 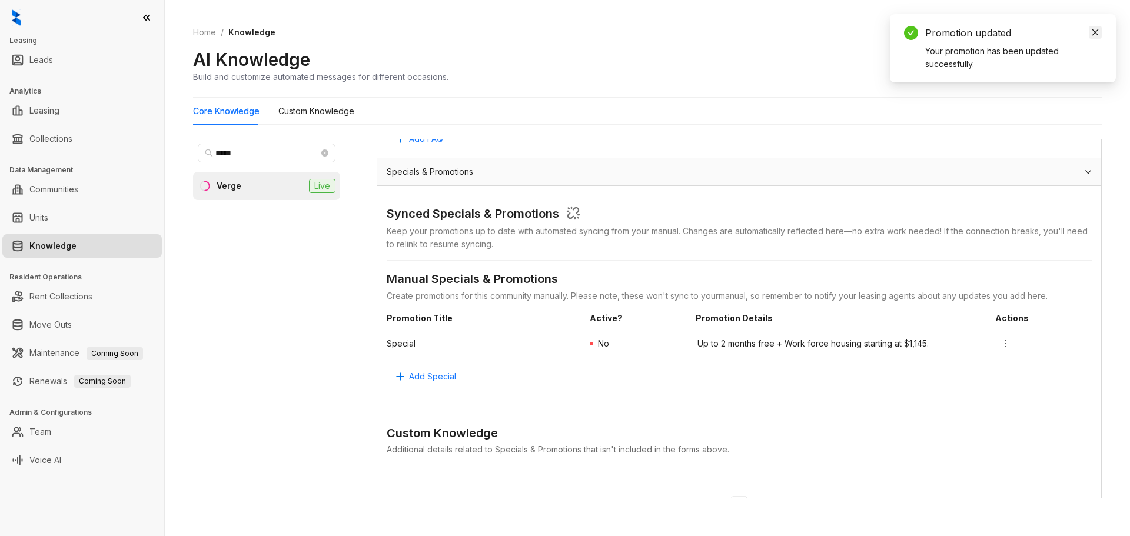 What do you see at coordinates (426, 377) in the screenshot?
I see `button: Add Special` at bounding box center [426, 377].